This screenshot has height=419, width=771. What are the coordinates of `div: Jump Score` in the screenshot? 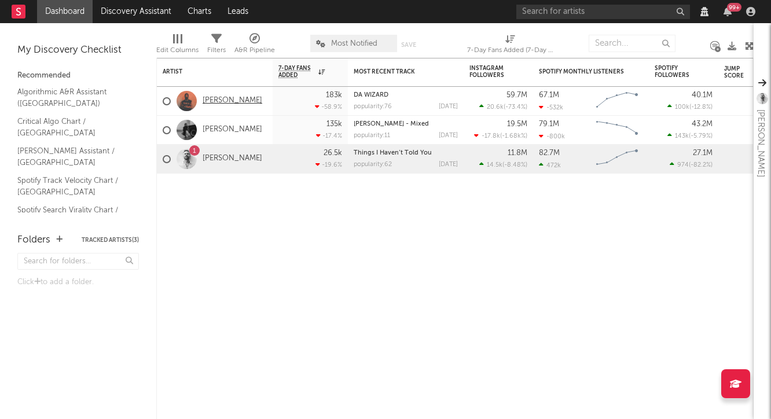 It's located at (738, 72).